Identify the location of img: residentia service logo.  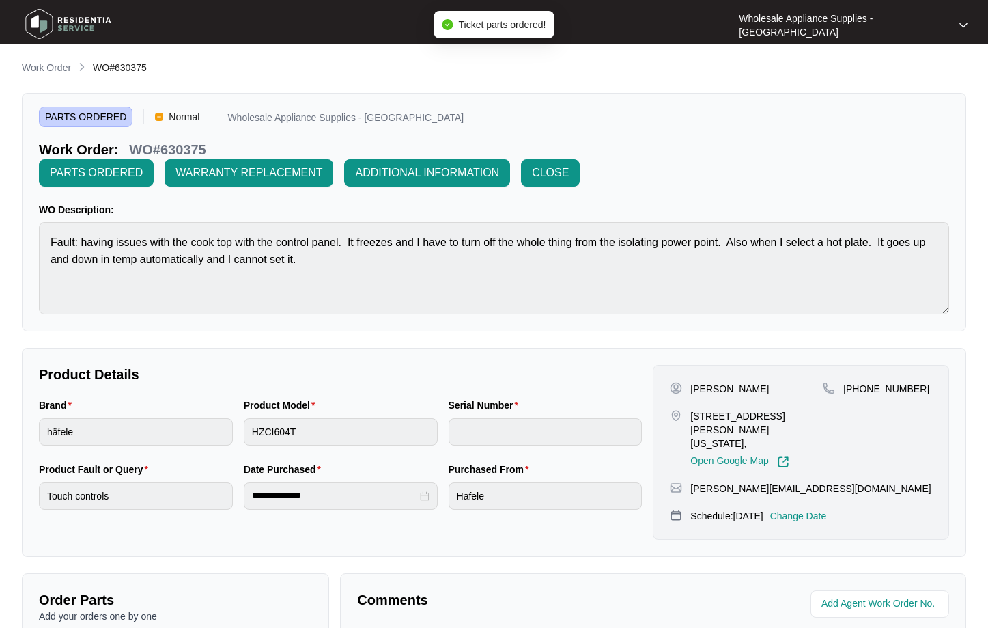
(68, 24).